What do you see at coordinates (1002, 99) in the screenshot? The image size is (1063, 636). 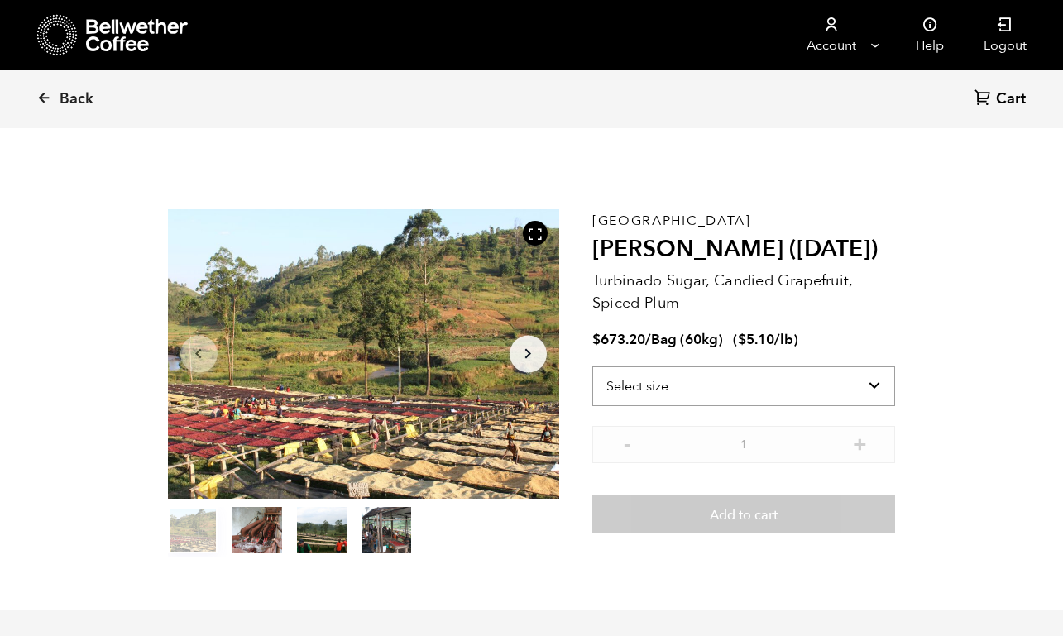 I see `a: Cart` at bounding box center [1002, 99].